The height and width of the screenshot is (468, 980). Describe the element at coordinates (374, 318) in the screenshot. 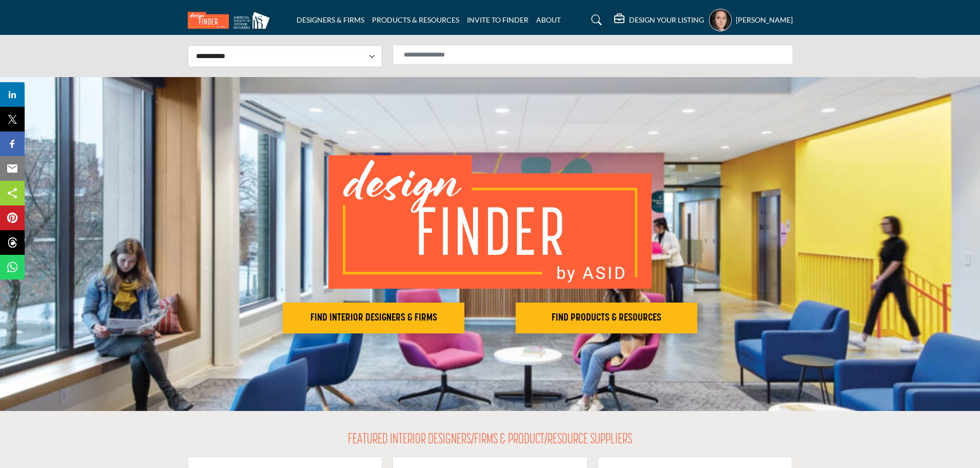

I see `h2: FIND INTERIOR DESIGNERS & FIRMS` at that location.